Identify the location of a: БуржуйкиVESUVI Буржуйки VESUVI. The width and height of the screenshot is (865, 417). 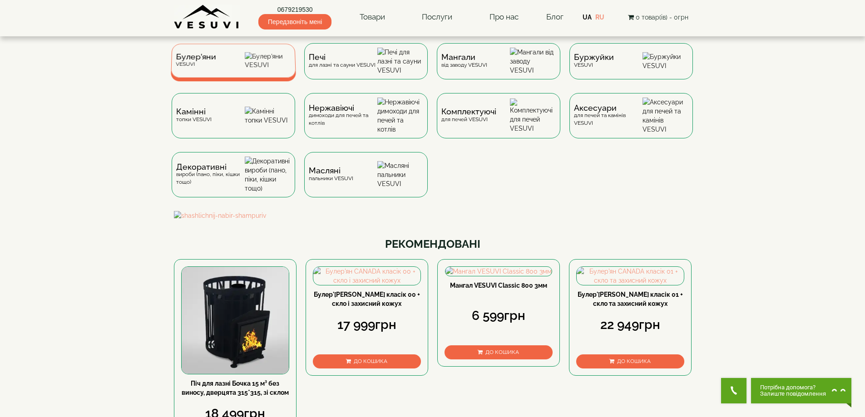
(631, 68).